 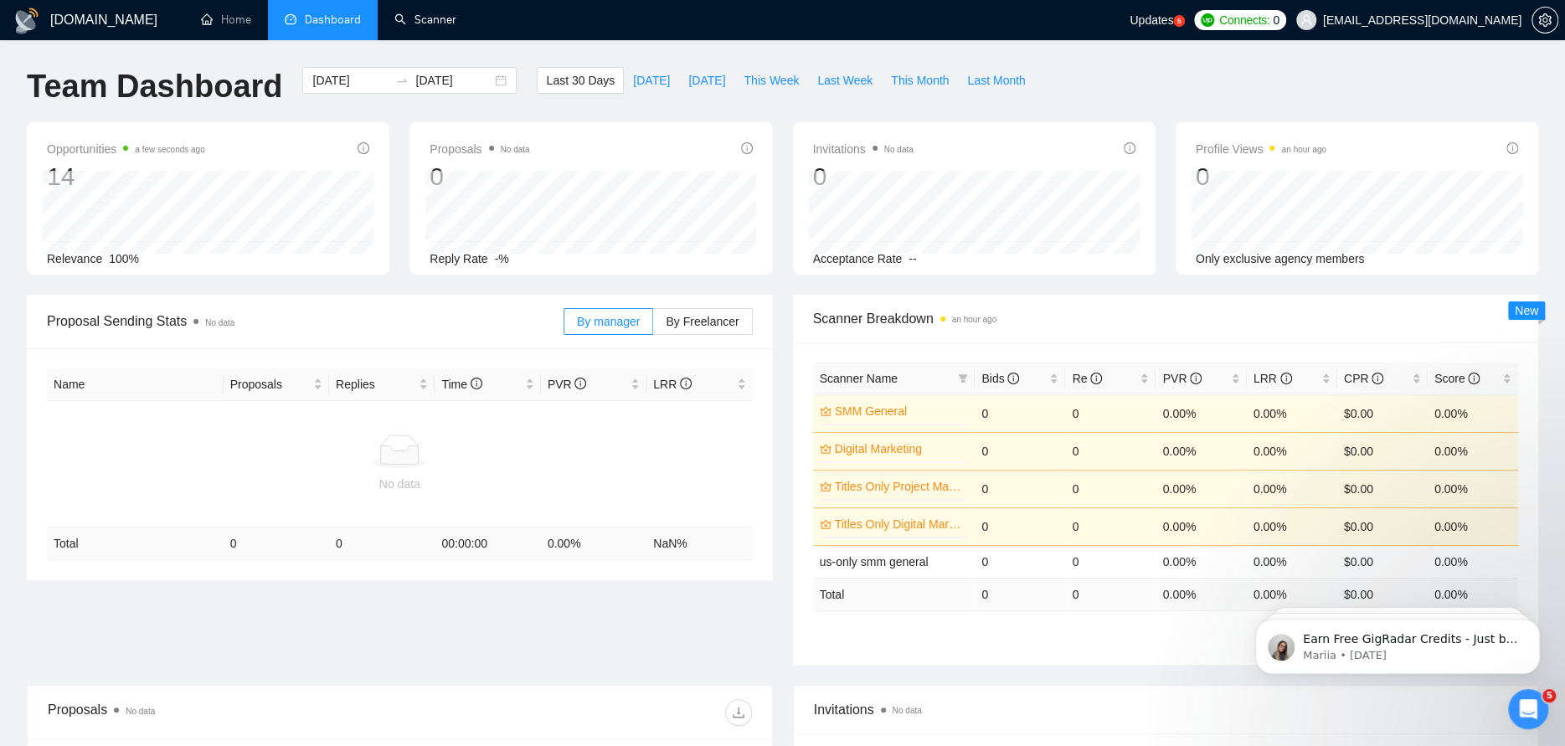 What do you see at coordinates (900, 487) in the screenshot?
I see `a: Titles Only Project Management` at bounding box center [900, 487].